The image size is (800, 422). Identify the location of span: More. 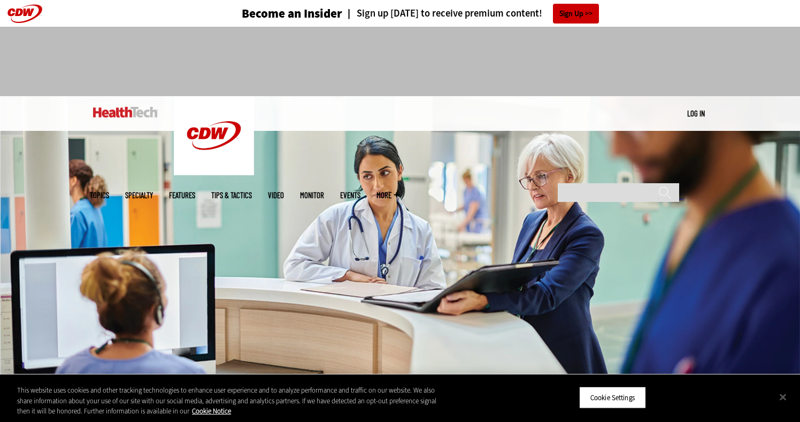
(387, 195).